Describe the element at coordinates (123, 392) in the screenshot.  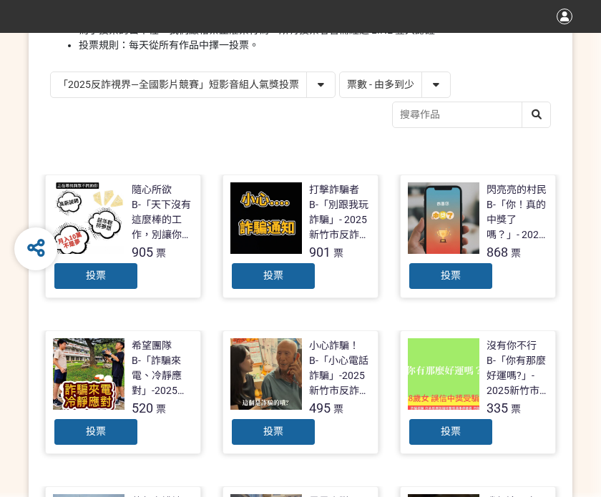
I see `a: 希望團隊B-「詐騙來電、冷靜應對」-2025新竹市反詐視界影片徵件520票投票` at that location.